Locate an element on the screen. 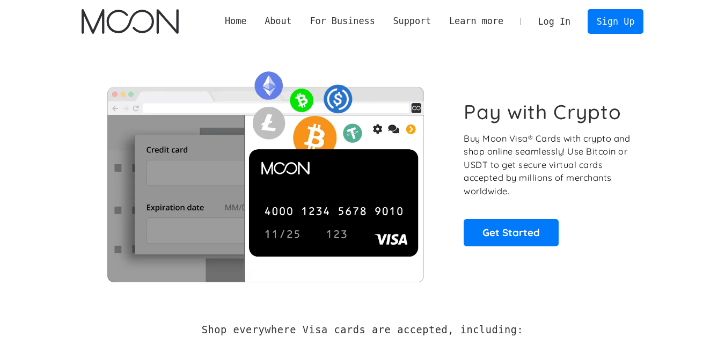  a: home is located at coordinates (130, 21).